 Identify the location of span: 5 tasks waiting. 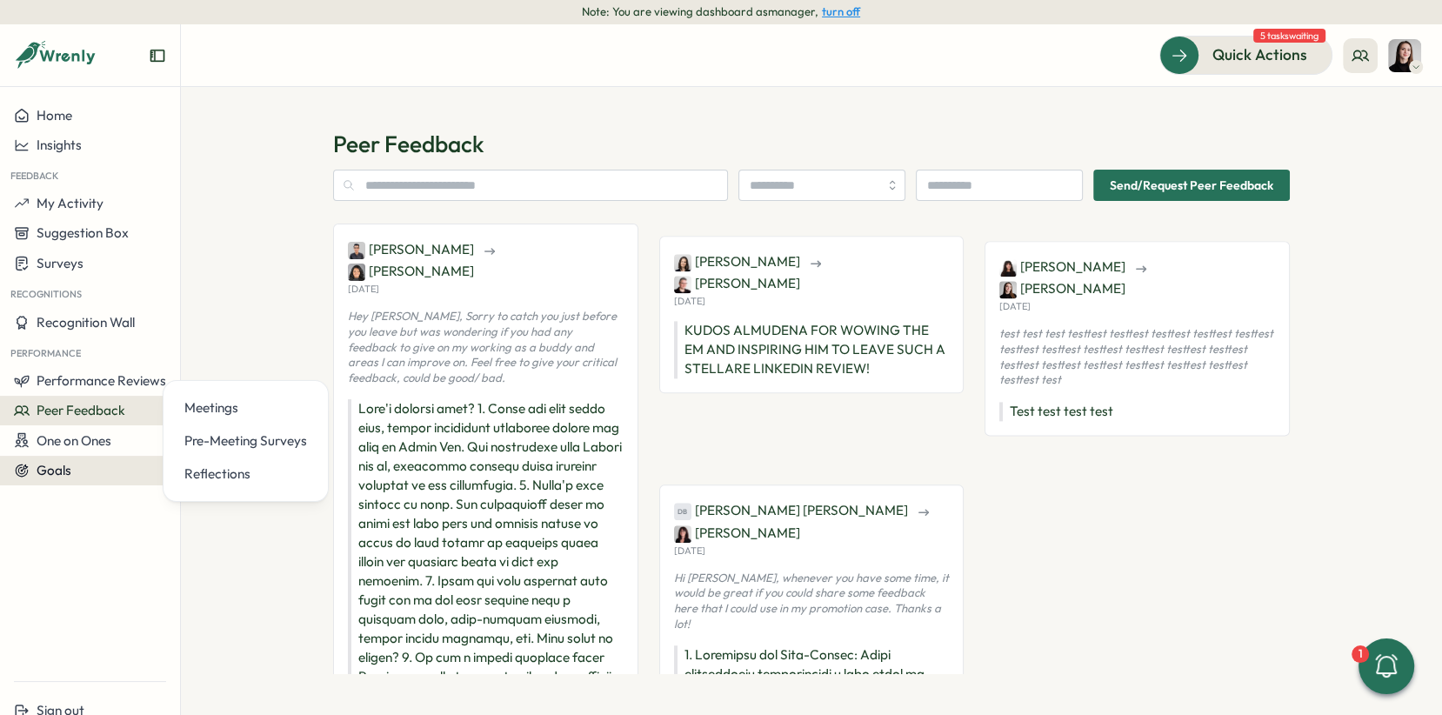
(1289, 36).